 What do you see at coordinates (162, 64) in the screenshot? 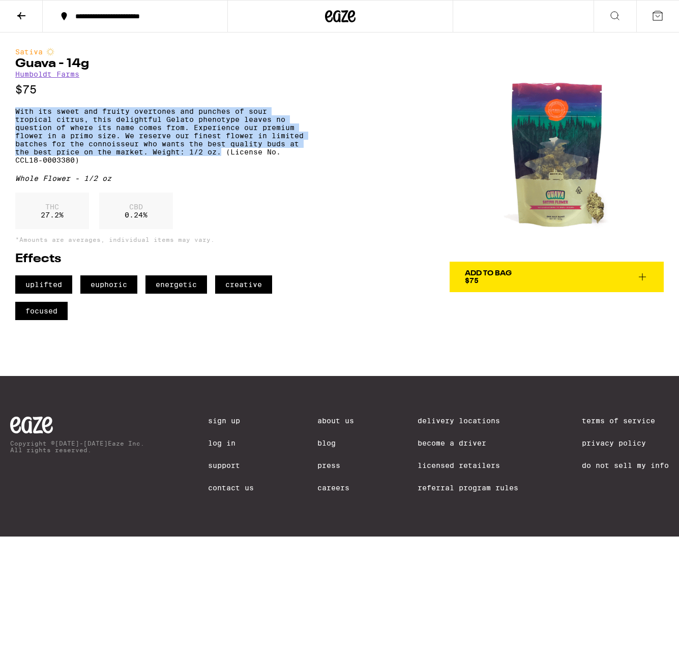
I see `h1: Guava - 14g` at bounding box center [162, 64].